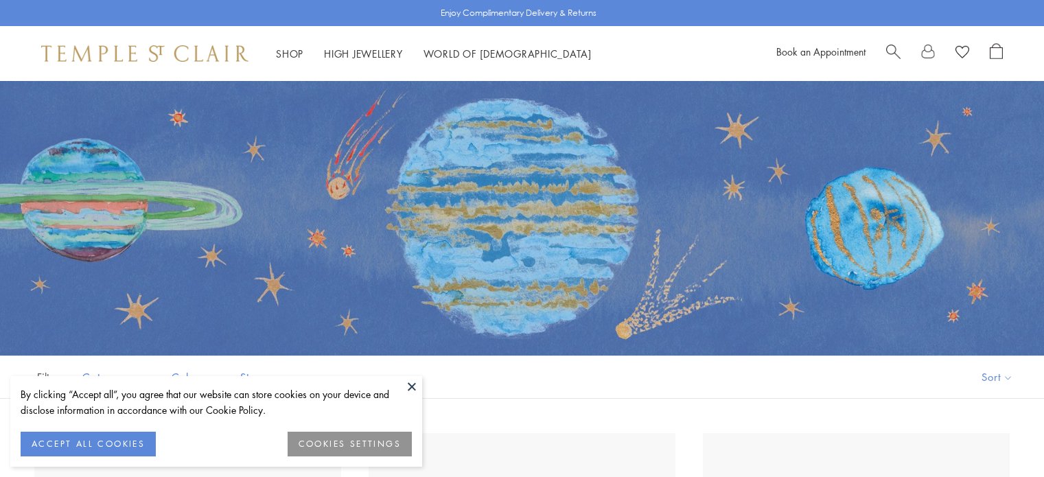 The width and height of the screenshot is (1044, 477). I want to click on button: Color, so click(192, 377).